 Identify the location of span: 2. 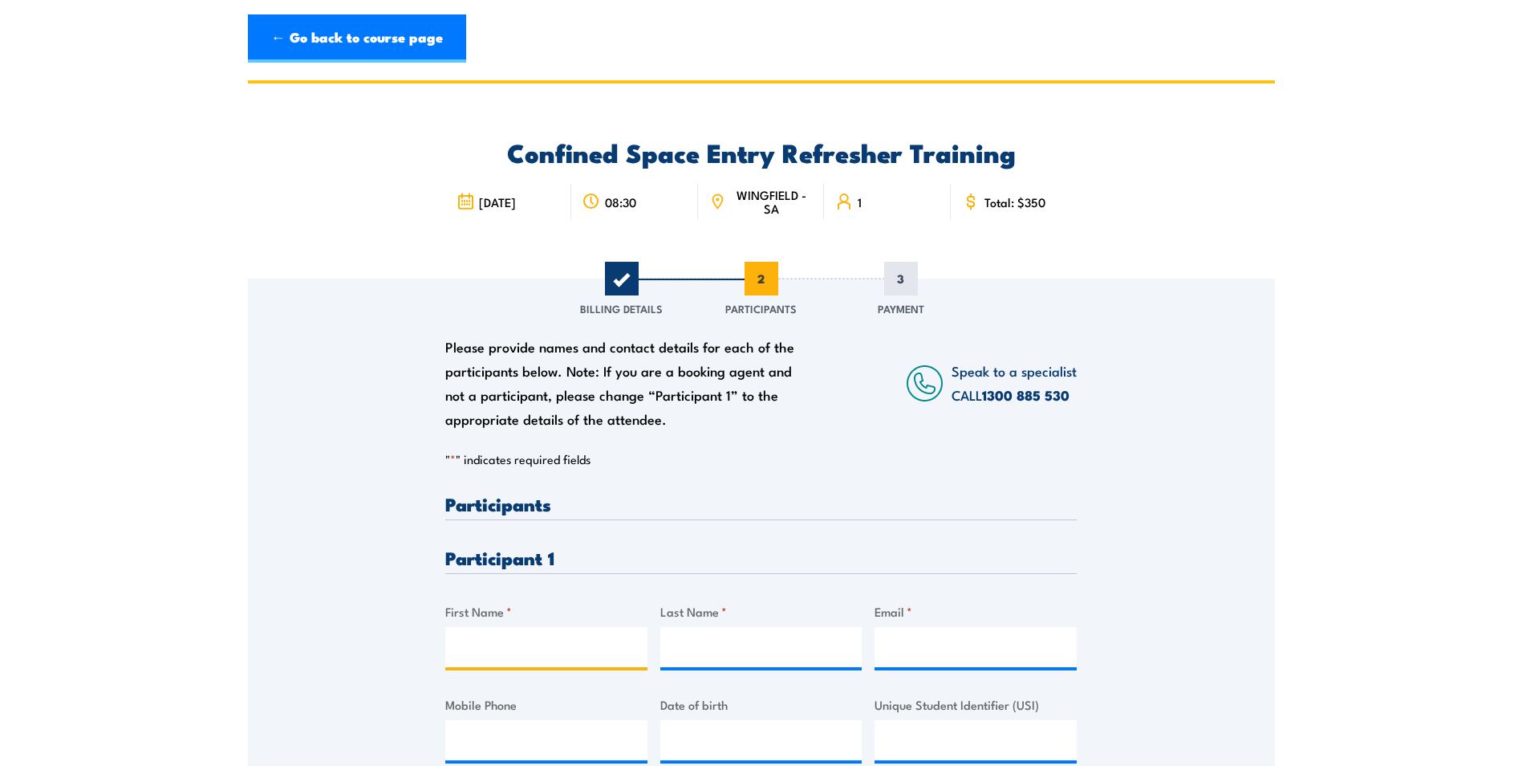
(762, 278).